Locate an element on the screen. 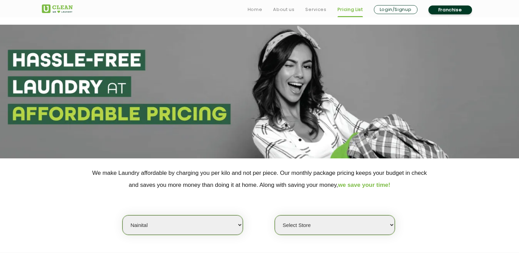 The image size is (519, 253). a: About us is located at coordinates (284, 10).